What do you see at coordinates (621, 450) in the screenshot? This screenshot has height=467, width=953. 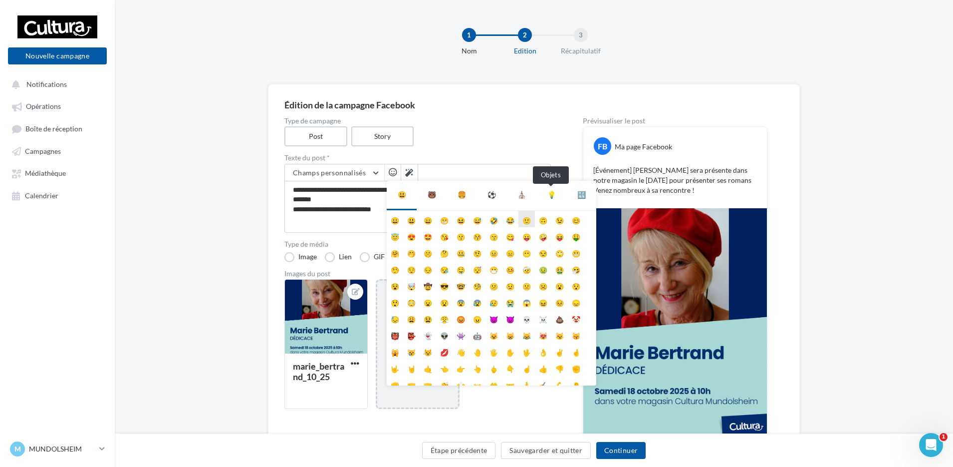 I see `button: Continuer` at bounding box center [621, 450].